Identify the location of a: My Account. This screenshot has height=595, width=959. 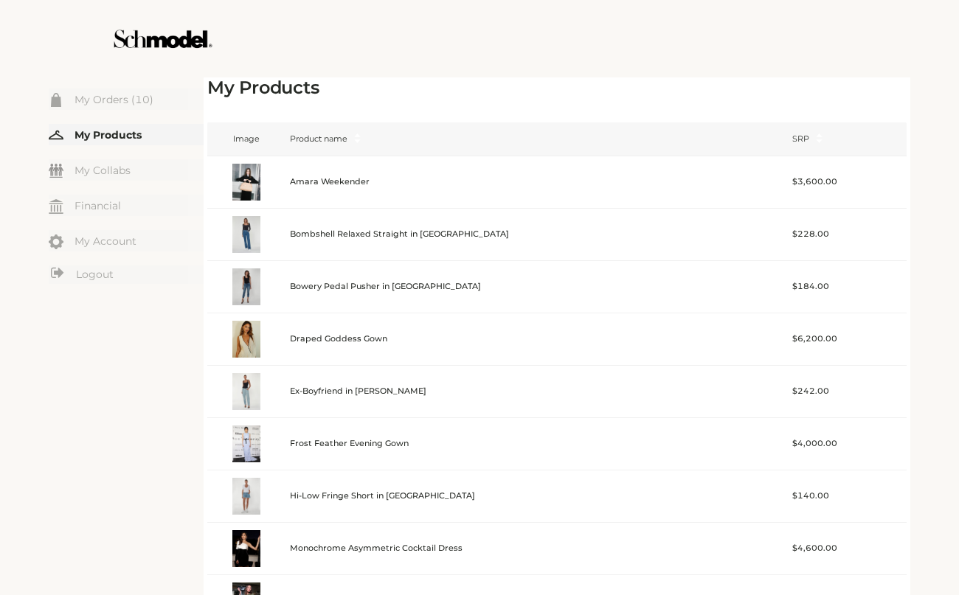
(126, 241).